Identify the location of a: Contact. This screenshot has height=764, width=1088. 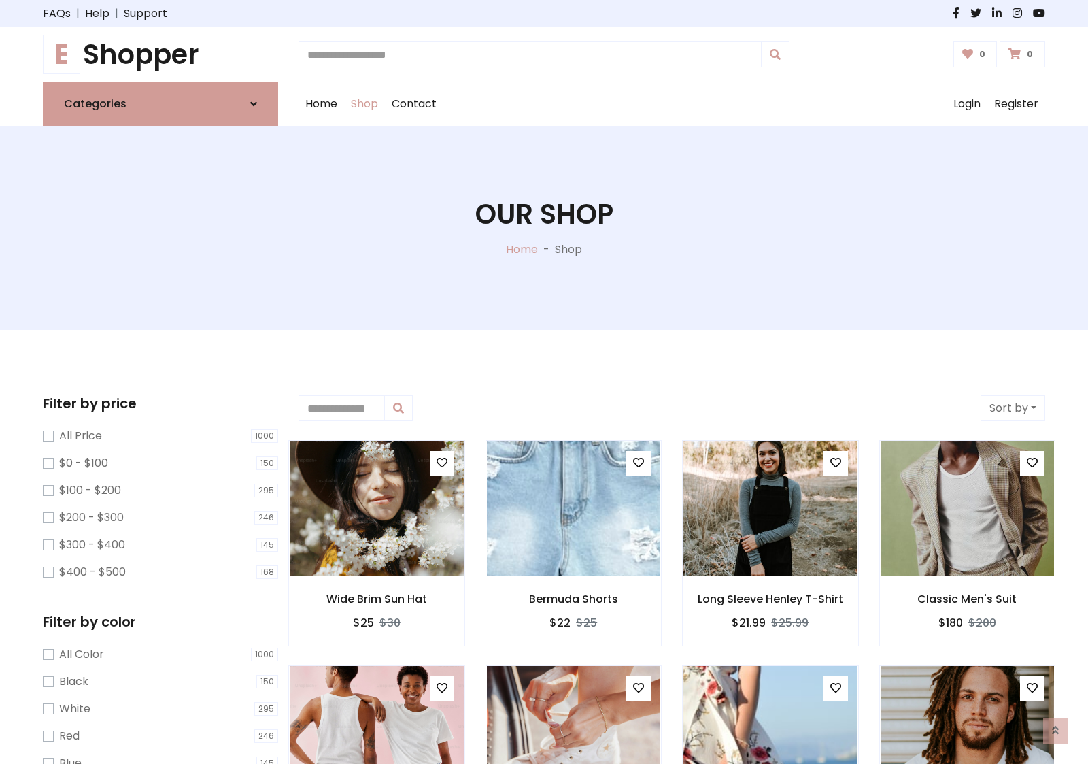
(414, 104).